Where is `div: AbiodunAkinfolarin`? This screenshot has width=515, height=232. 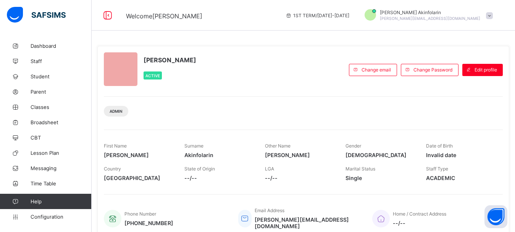 div: AbiodunAkinfolarin is located at coordinates (427, 15).